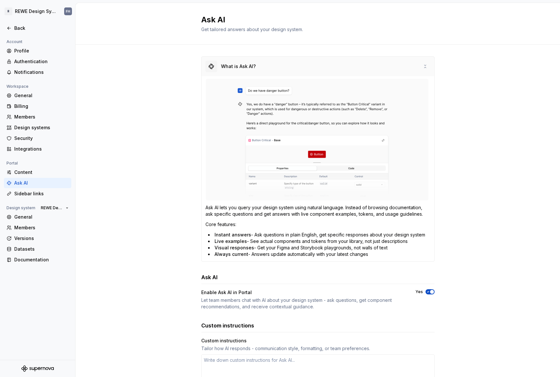 This screenshot has height=377, width=560. I want to click on div: Custom instructions, so click(318, 341).